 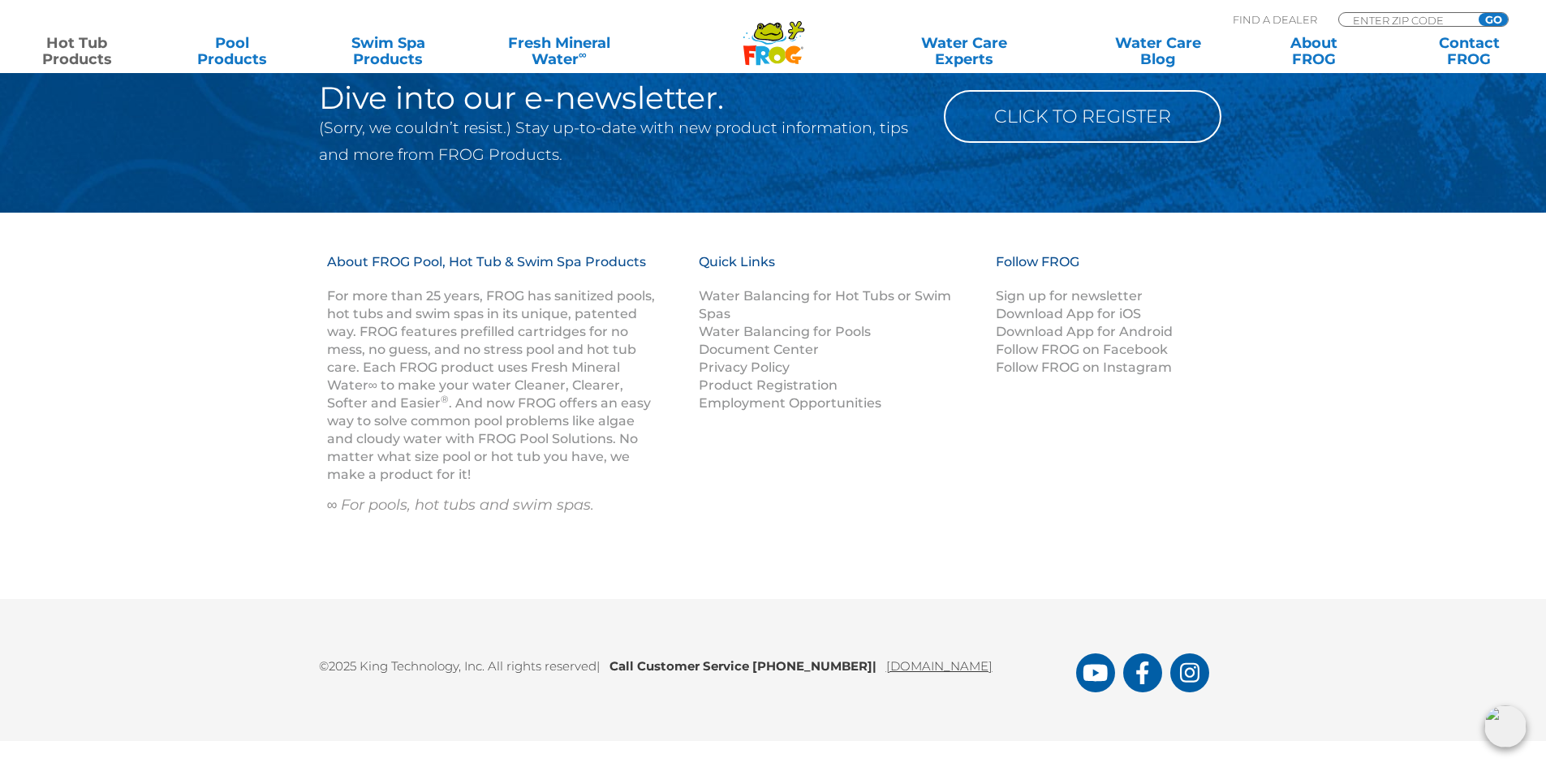 What do you see at coordinates (619, 141) in the screenshot?
I see `p: (Sorry, we couldn’t resist.) Stay up-to-date with new product information, tips and more from FRO...` at bounding box center [619, 141].